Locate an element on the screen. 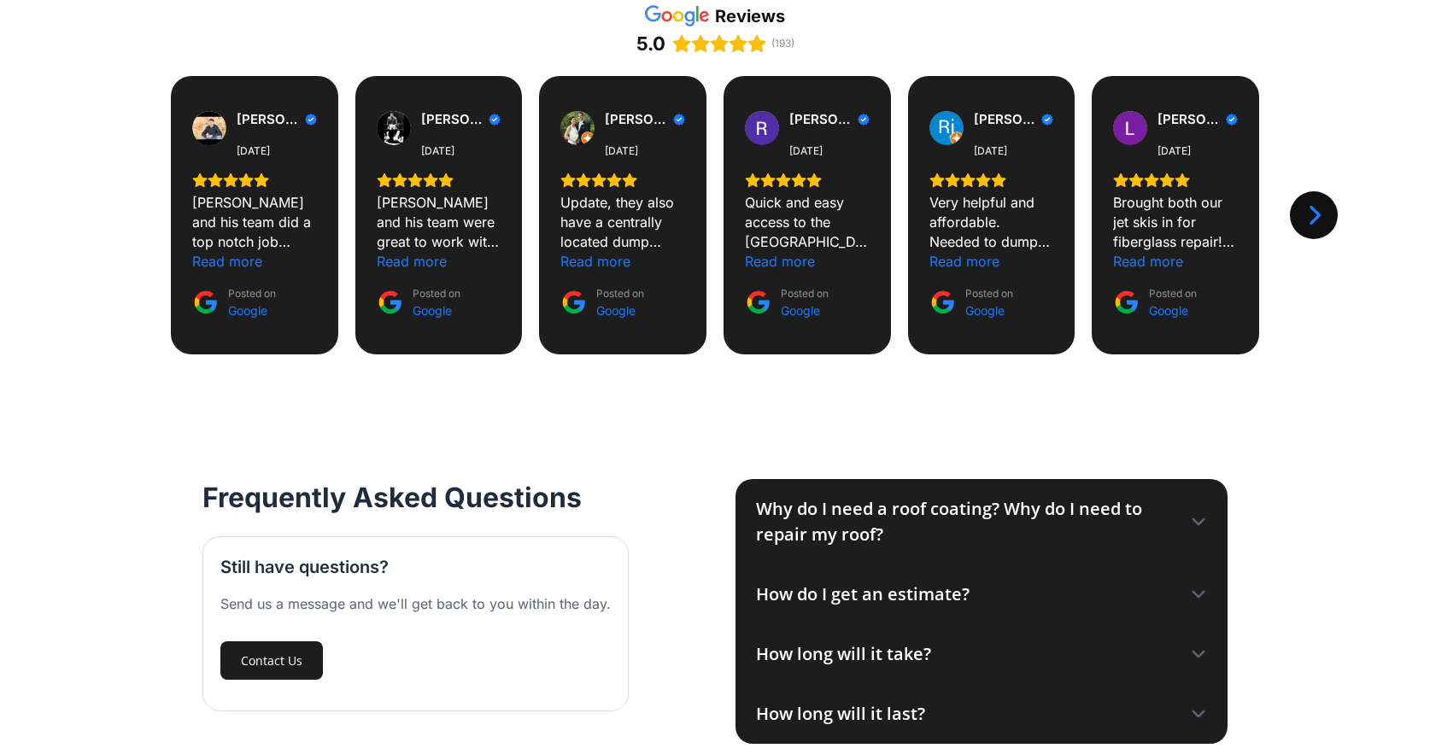 The width and height of the screenshot is (1430, 754). img: Gregory Mault is located at coordinates (577, 128).